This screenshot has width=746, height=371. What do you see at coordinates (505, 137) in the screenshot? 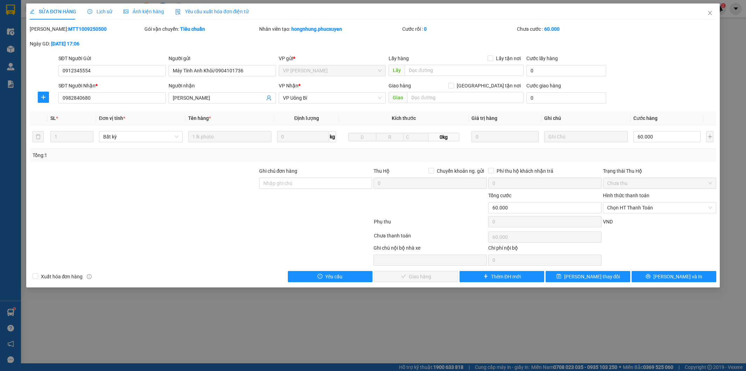
I see `input: 0` at bounding box center [505, 137].